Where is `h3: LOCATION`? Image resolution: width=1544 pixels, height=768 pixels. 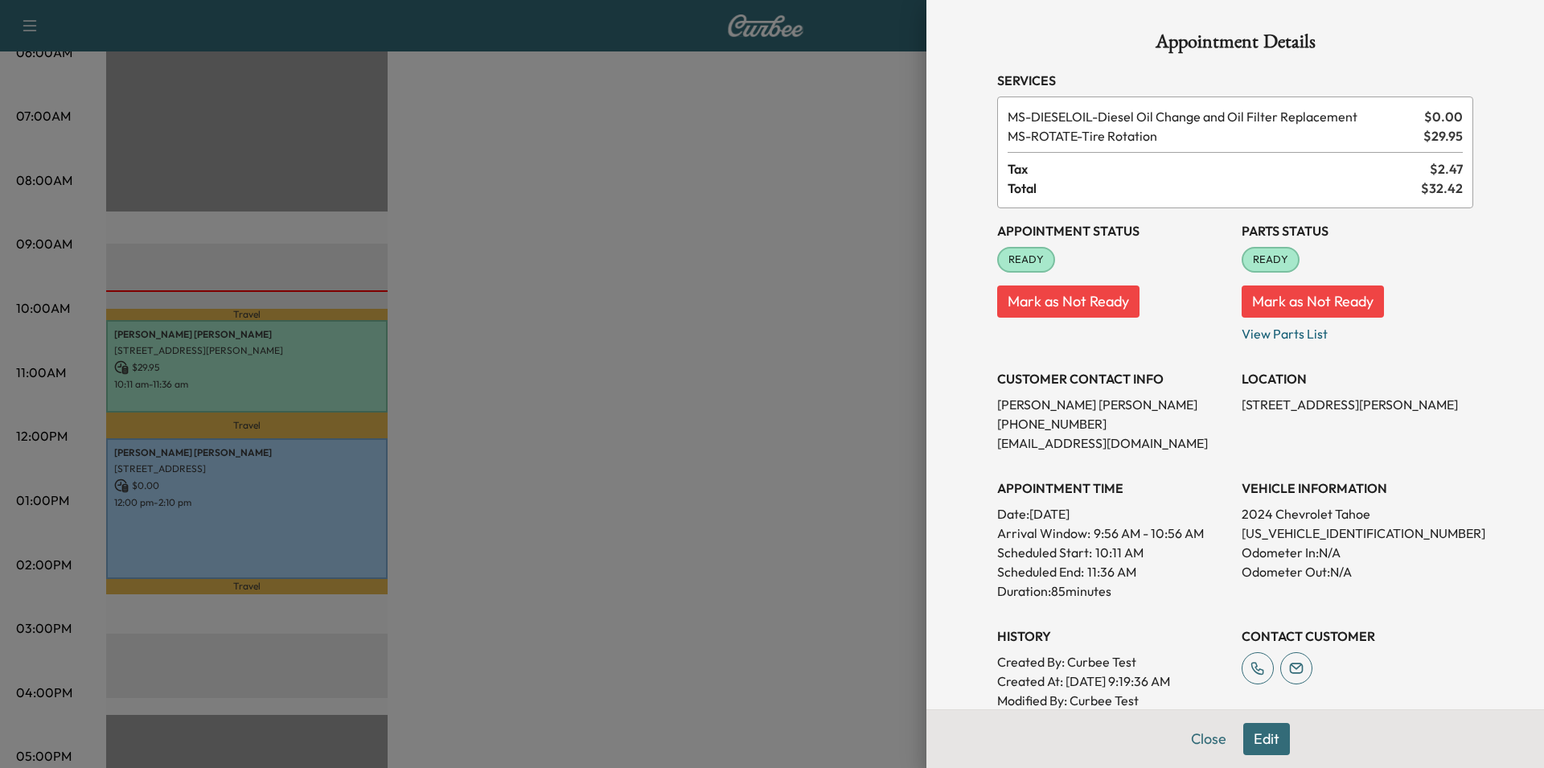
h3: LOCATION is located at coordinates (1358, 379).